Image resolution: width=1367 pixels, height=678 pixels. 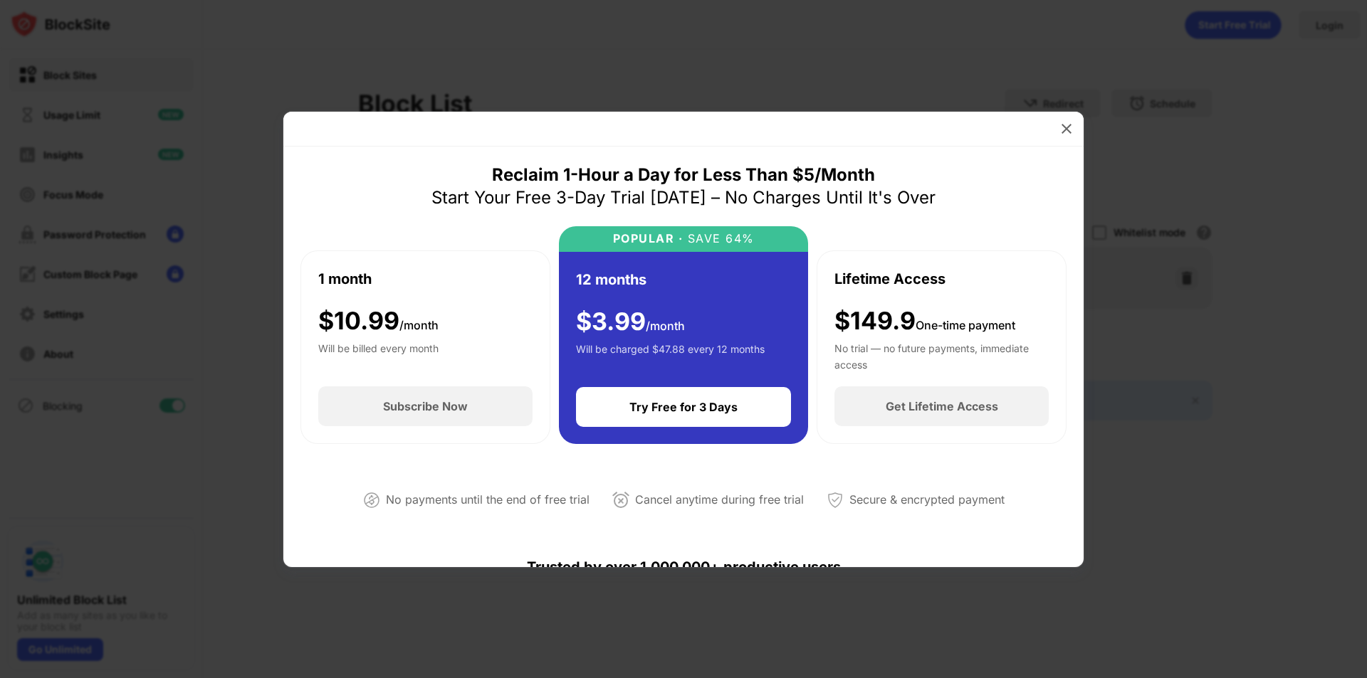 What do you see at coordinates (683, 407) in the screenshot?
I see `div: Try Free for 3 Days` at bounding box center [683, 407].